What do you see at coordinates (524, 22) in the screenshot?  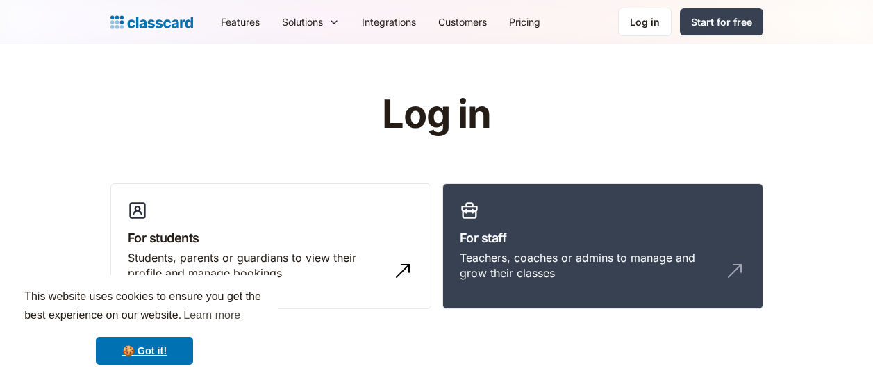 I see `a: Pricing` at bounding box center [524, 22].